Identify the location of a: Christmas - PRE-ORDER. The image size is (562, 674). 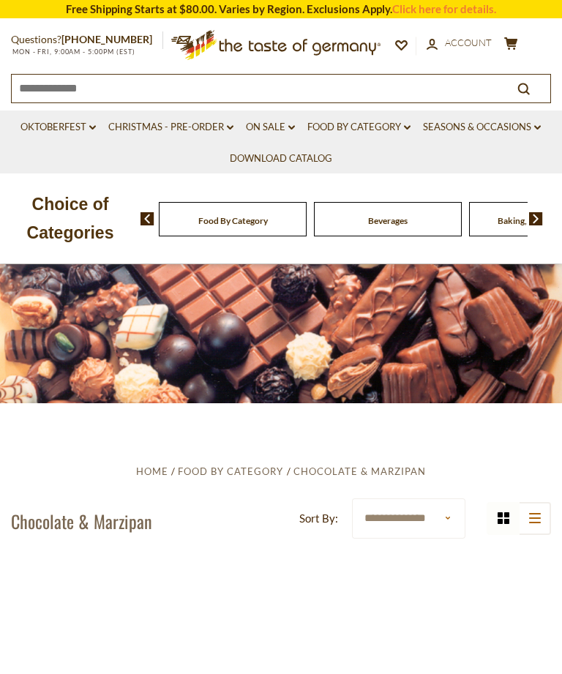
(171, 127).